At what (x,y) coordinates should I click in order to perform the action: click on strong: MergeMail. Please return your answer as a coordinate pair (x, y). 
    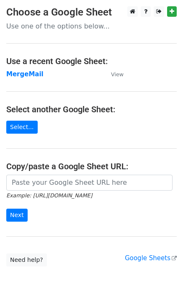
    Looking at the image, I should click on (25, 74).